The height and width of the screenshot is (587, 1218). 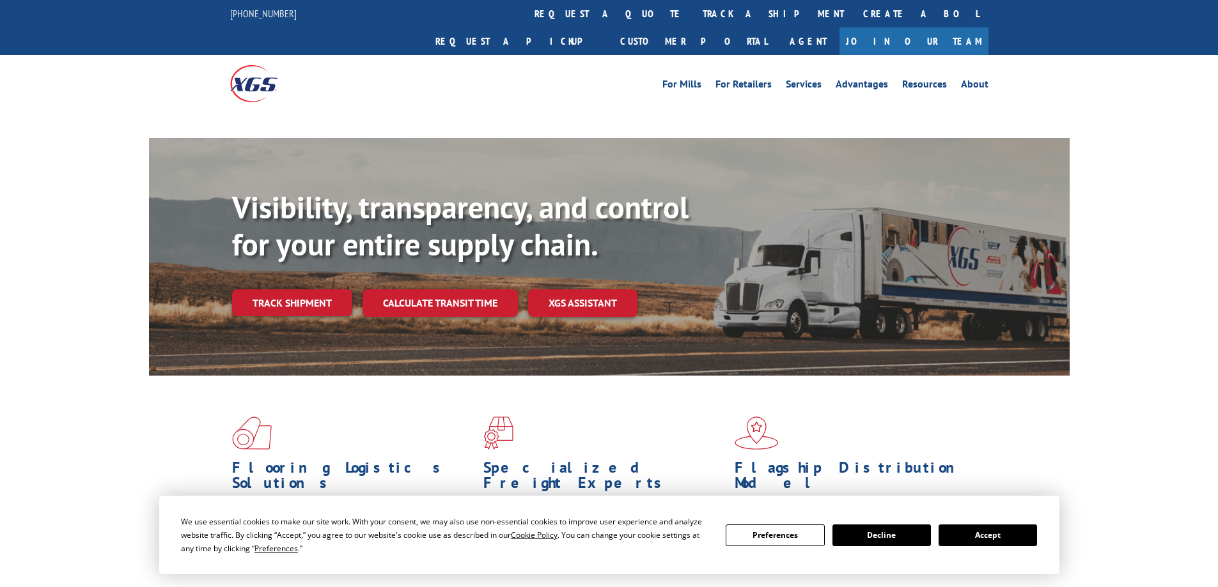 I want to click on img: xgs-icon-flagship-distribution-model-red, so click(x=756, y=433).